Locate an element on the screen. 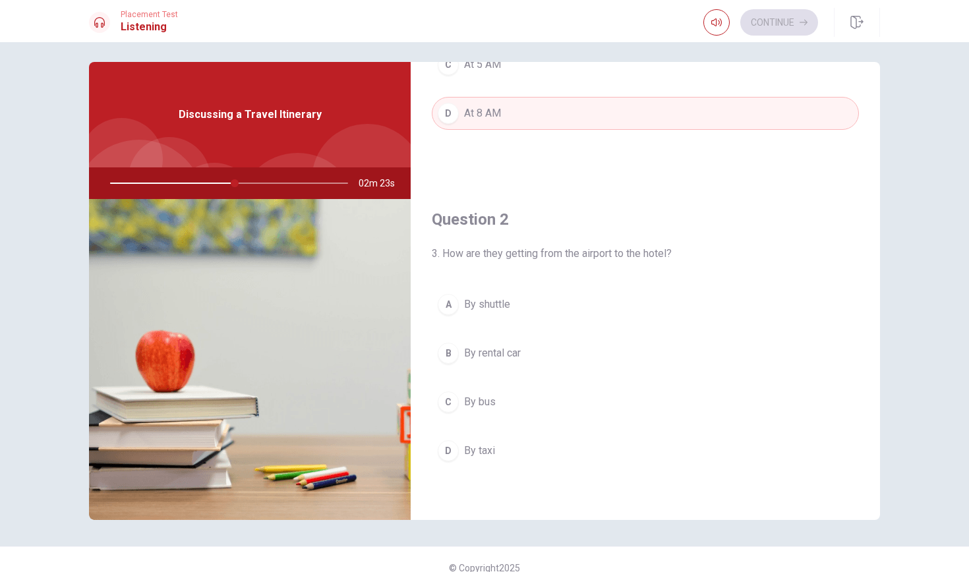  img: Discussing a Travel Itinerary is located at coordinates (250, 359).